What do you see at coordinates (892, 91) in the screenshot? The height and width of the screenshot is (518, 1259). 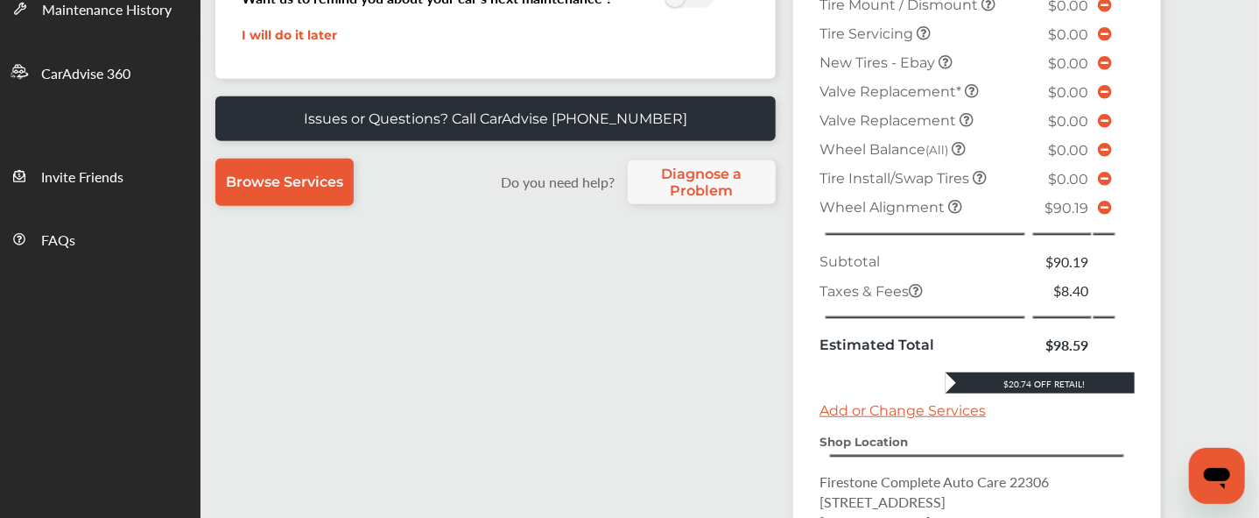 I see `span: Valve Replacement*` at bounding box center [892, 91].